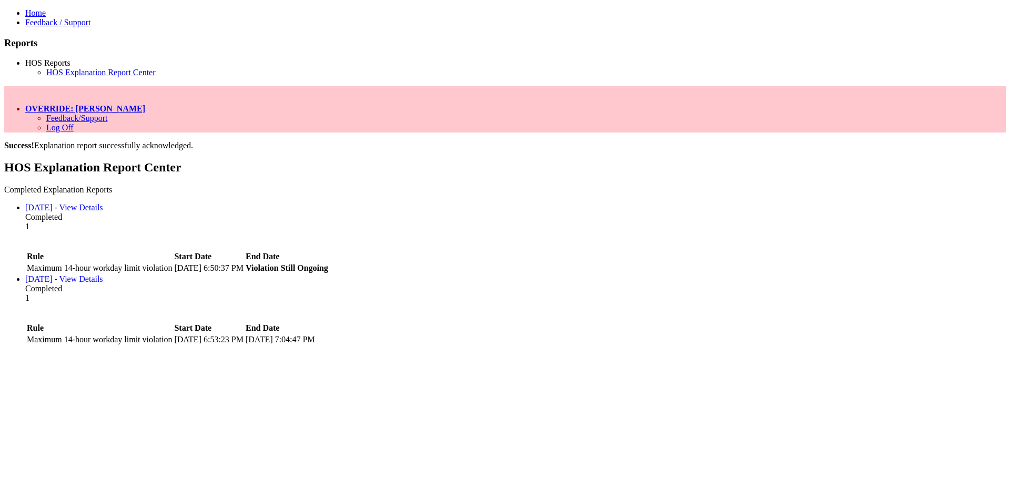 This screenshot has height=479, width=1010. I want to click on b: Violation Still Ongoing, so click(287, 268).